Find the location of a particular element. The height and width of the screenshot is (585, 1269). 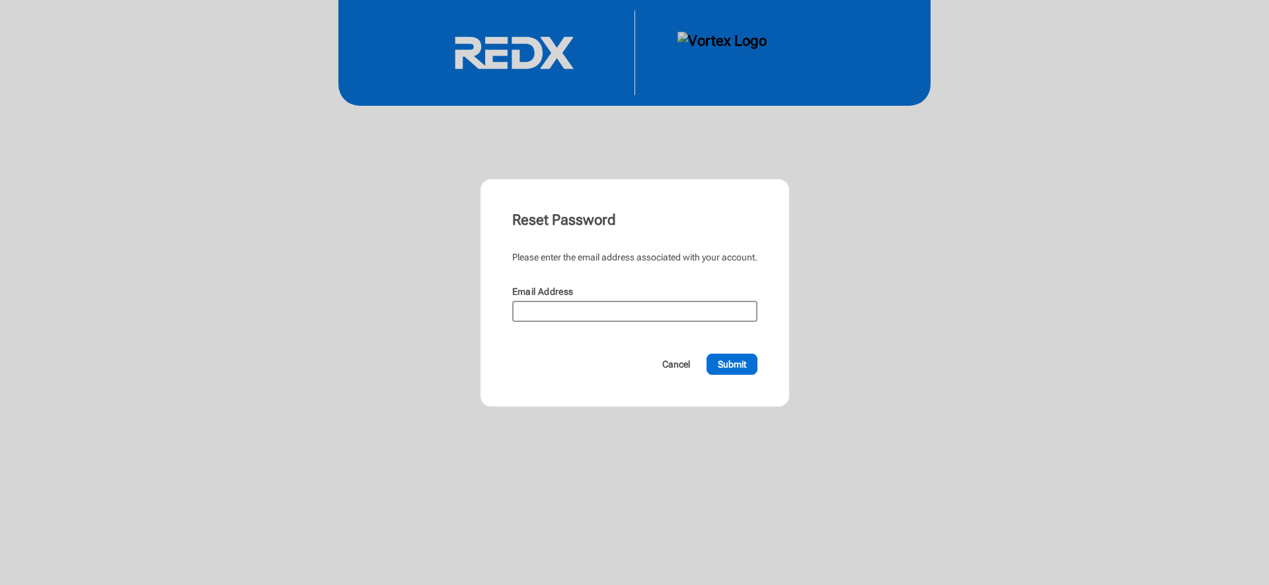

span: Submit is located at coordinates (732, 364).